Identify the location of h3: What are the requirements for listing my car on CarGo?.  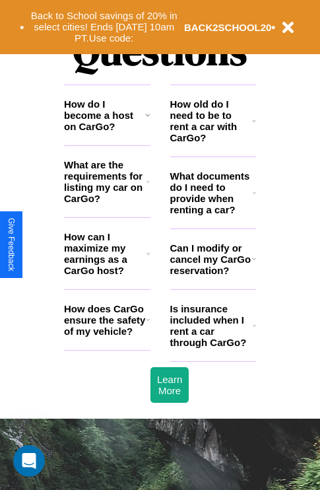
(105, 181).